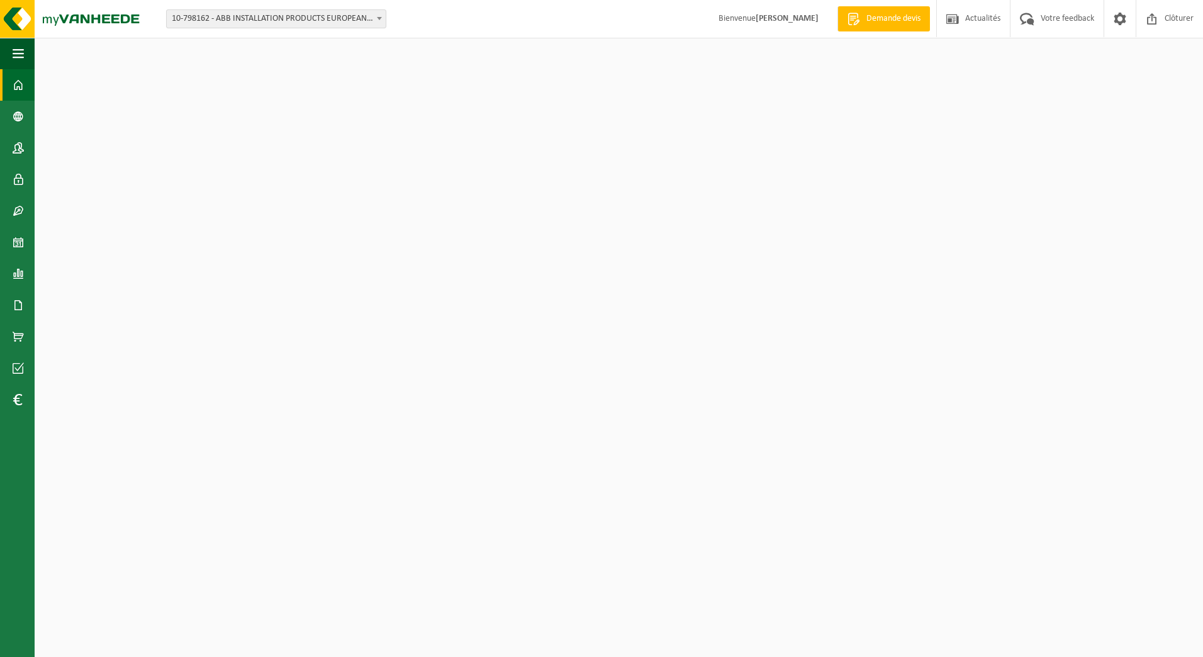 This screenshot has height=657, width=1203. What do you see at coordinates (894, 19) in the screenshot?
I see `span: Demande devis` at bounding box center [894, 19].